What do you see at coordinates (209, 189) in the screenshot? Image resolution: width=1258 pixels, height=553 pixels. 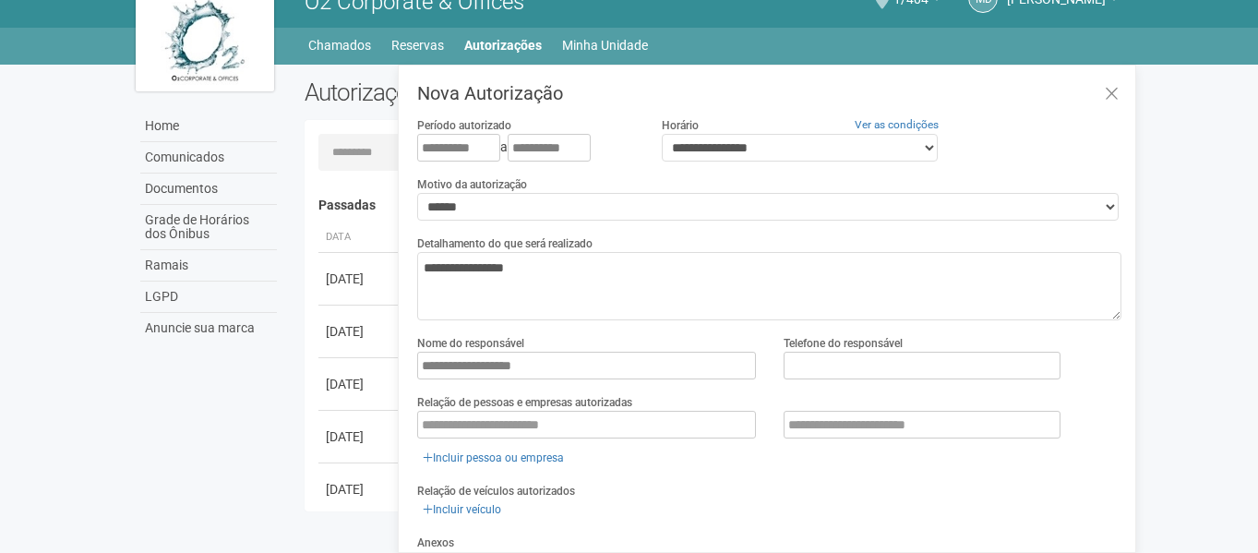 I see `a: Documentos` at bounding box center [209, 189].